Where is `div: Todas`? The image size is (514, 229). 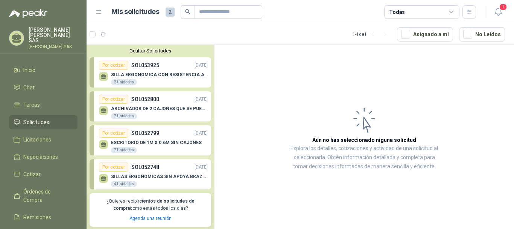 div: Todas is located at coordinates (397, 12).